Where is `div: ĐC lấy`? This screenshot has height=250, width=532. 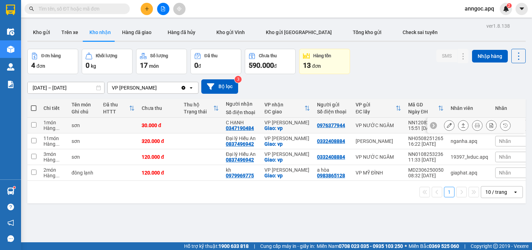
div: ĐC lấy is located at coordinates (376, 112).